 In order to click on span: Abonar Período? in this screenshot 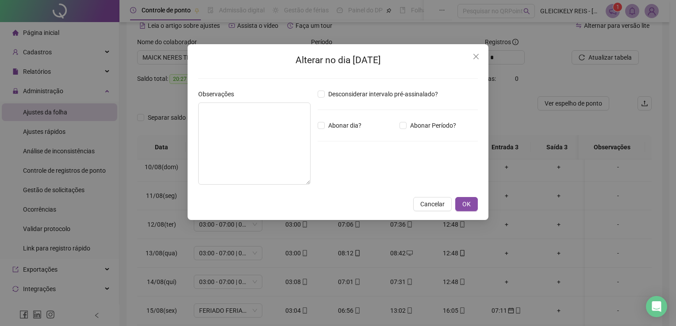, I will do `click(433, 126)`.